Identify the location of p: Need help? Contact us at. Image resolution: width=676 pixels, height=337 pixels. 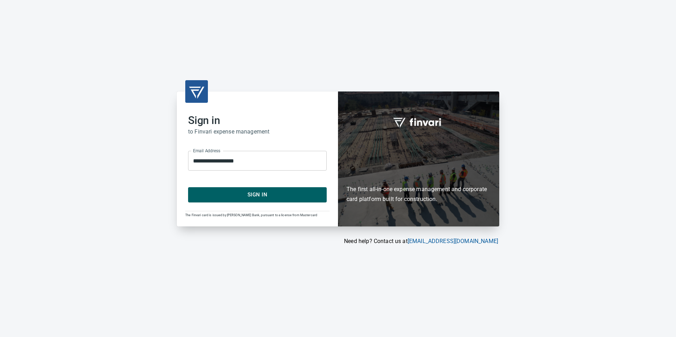
(337, 242).